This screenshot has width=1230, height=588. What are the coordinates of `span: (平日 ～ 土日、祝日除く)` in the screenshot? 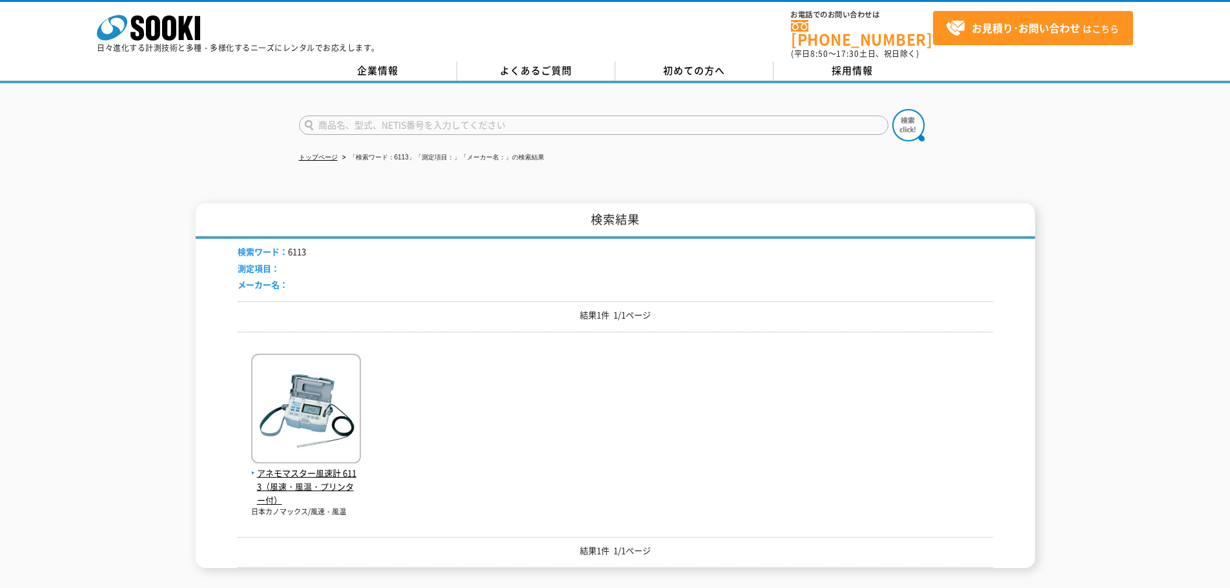 It's located at (855, 54).